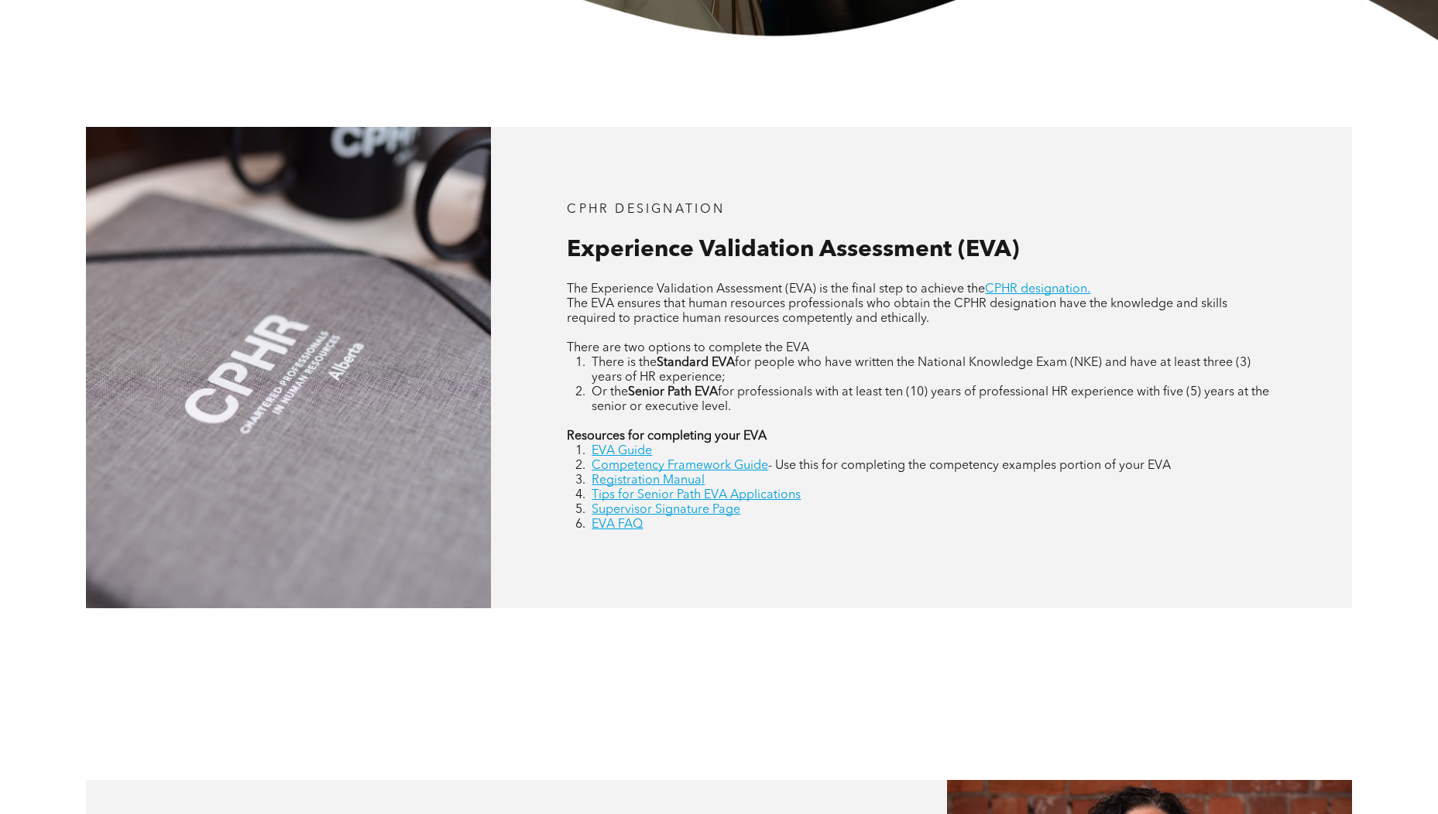  I want to click on a: EVA Guide, so click(622, 451).